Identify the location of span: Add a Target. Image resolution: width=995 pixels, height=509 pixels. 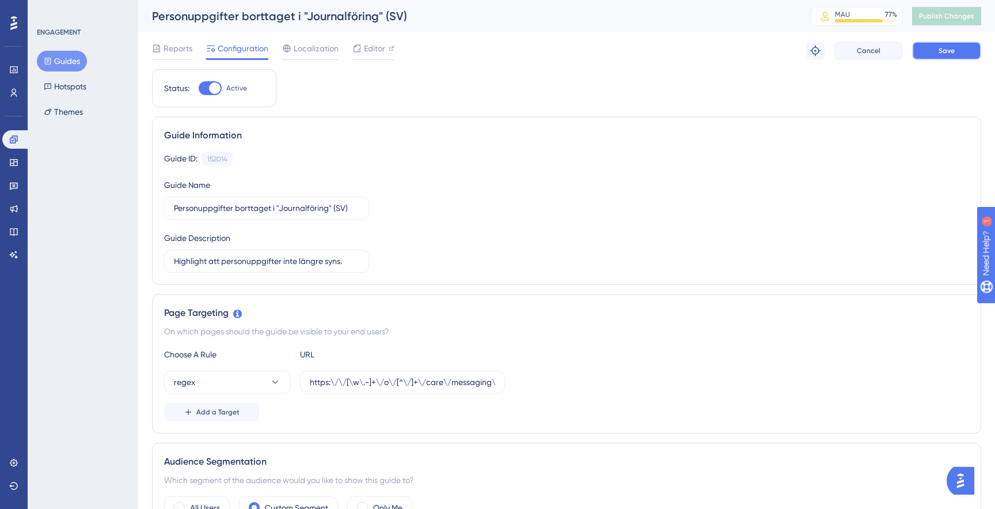
(218, 412).